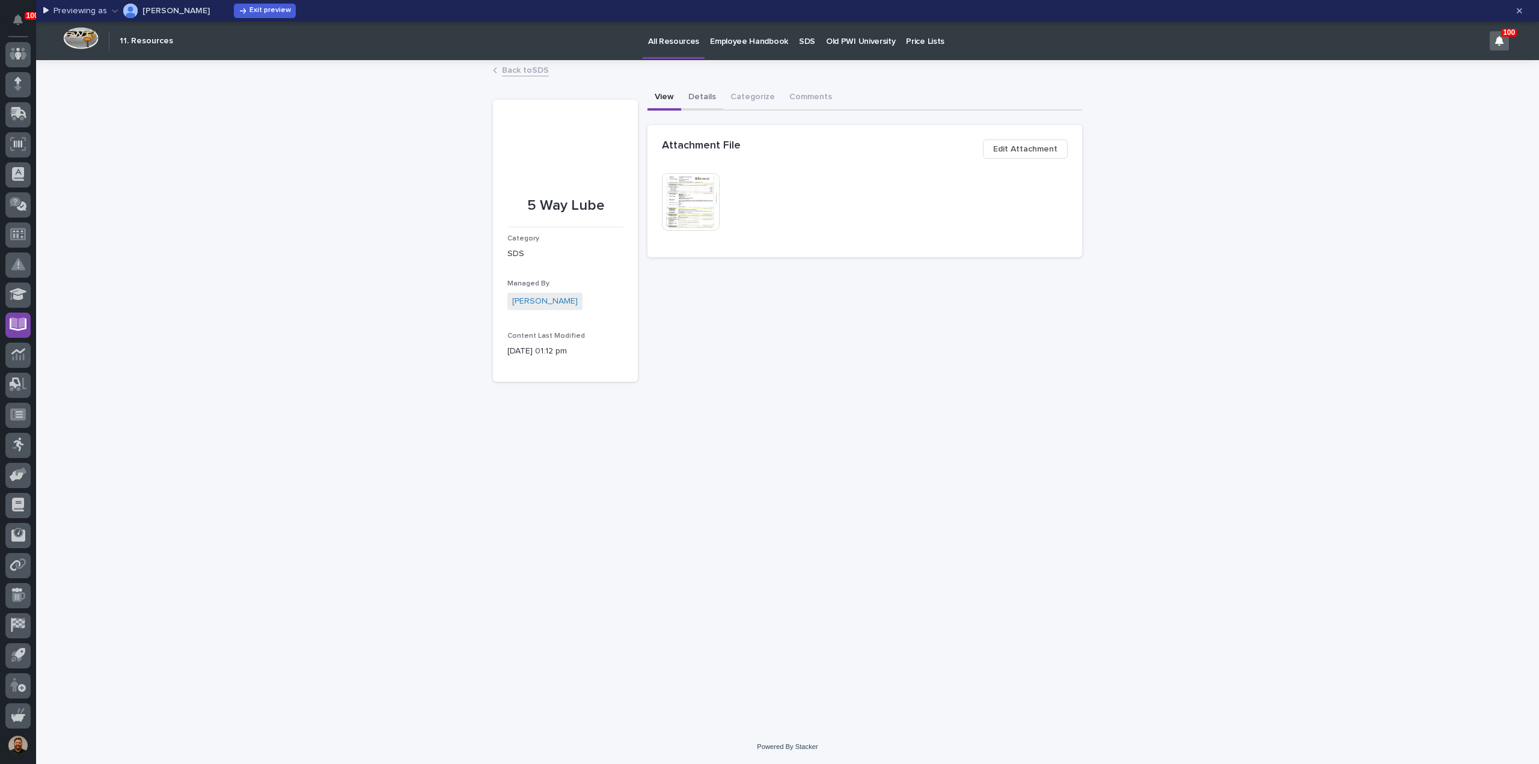 Image resolution: width=1539 pixels, height=764 pixels. I want to click on span: Edit Attachment, so click(1025, 149).